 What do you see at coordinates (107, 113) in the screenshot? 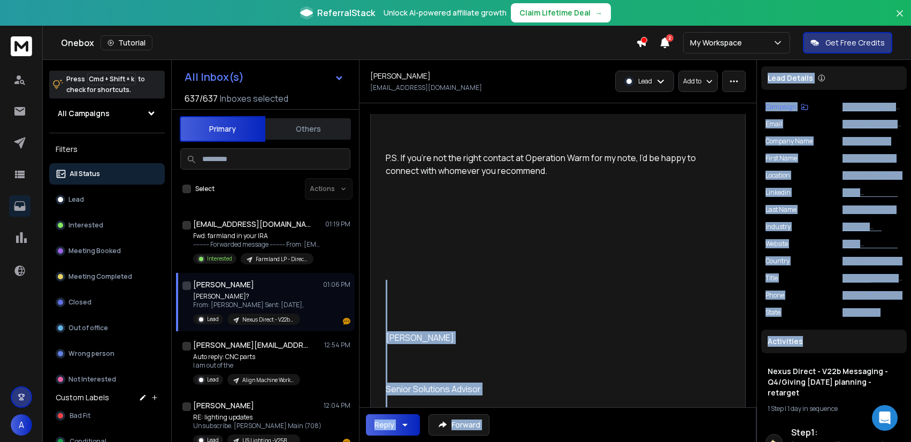
I see `button: All Campaigns` at bounding box center [107, 113].